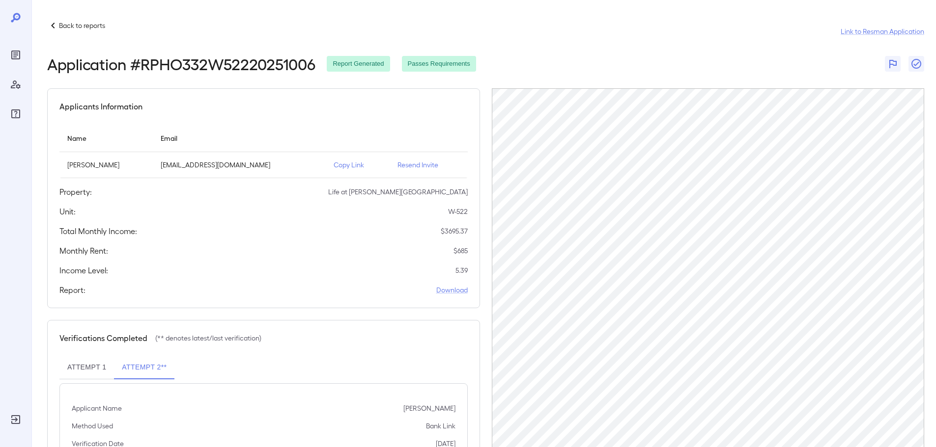 Image resolution: width=936 pixels, height=447 pixels. What do you see at coordinates (892, 64) in the screenshot?
I see `button: Flag Report` at bounding box center [892, 64].